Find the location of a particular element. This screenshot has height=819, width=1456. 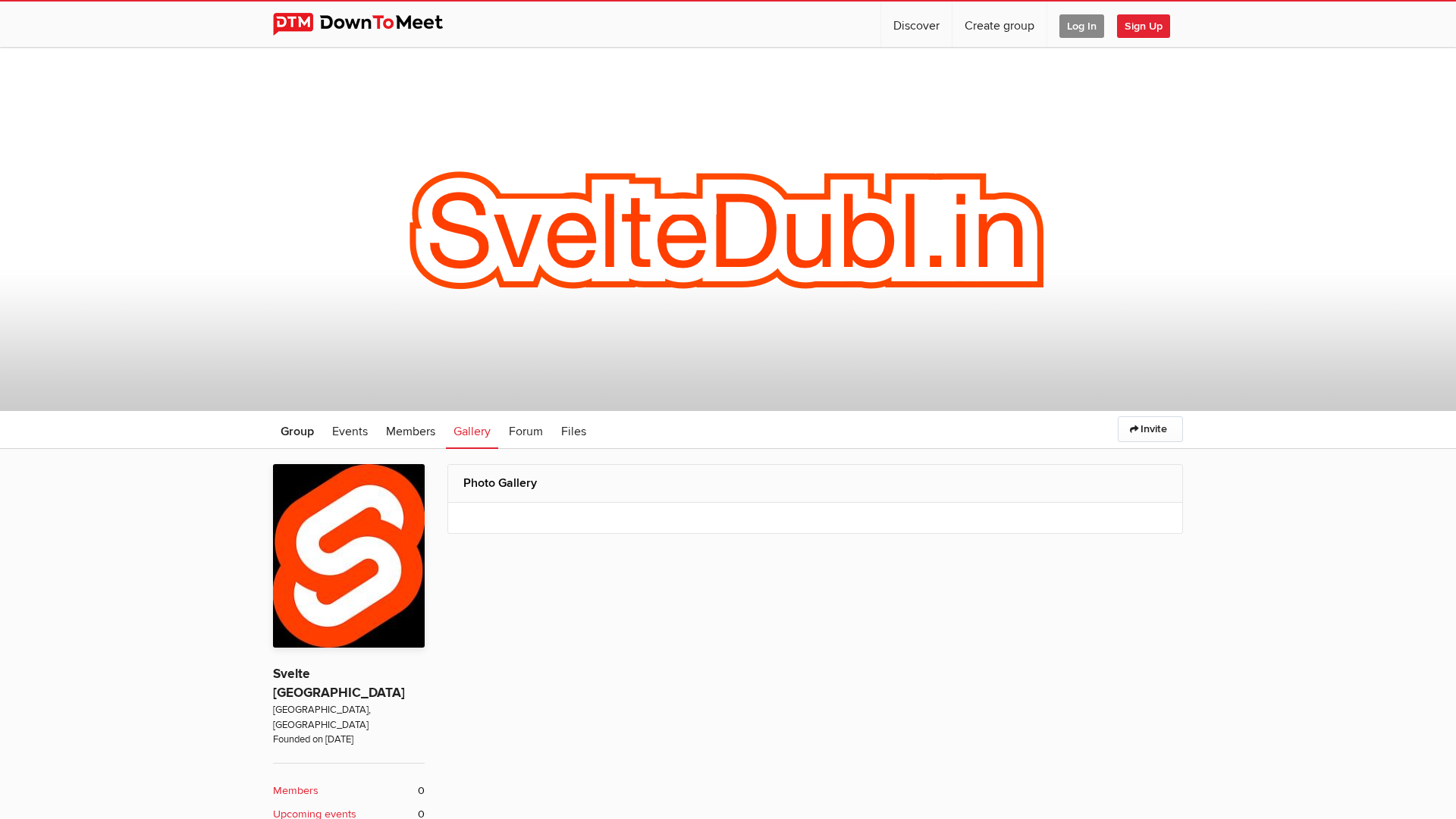

a: Discover is located at coordinates (916, 24).